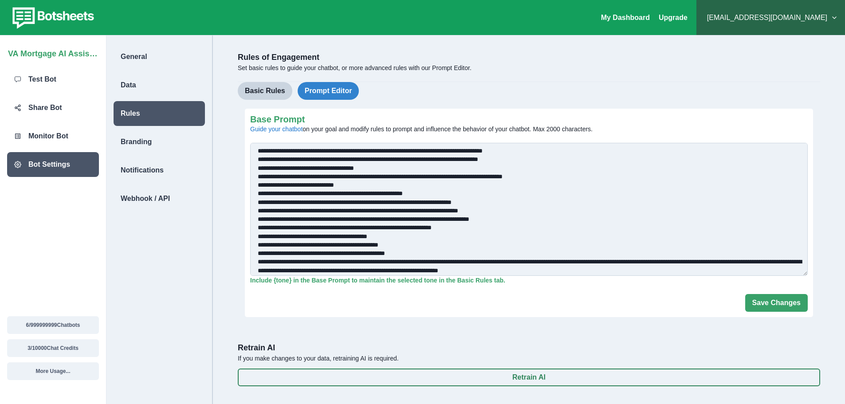 This screenshot has height=404, width=845. What do you see at coordinates (159, 113) in the screenshot?
I see `a: Rules` at bounding box center [159, 113].